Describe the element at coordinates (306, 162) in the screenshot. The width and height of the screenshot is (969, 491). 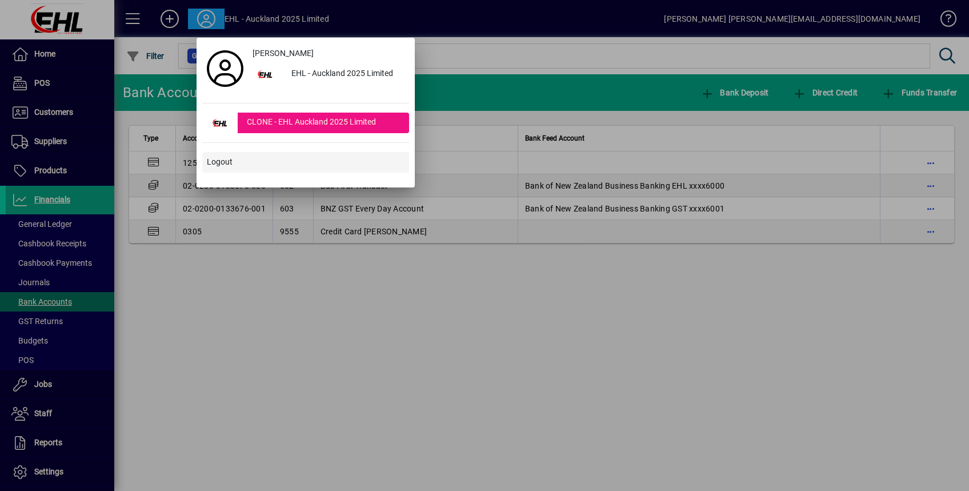
I see `button: Logout` at that location.